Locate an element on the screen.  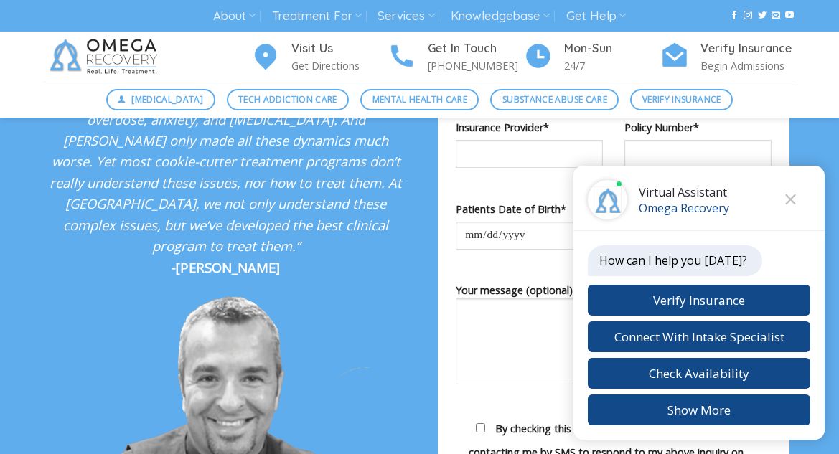
a: Get Help is located at coordinates (596, 16).